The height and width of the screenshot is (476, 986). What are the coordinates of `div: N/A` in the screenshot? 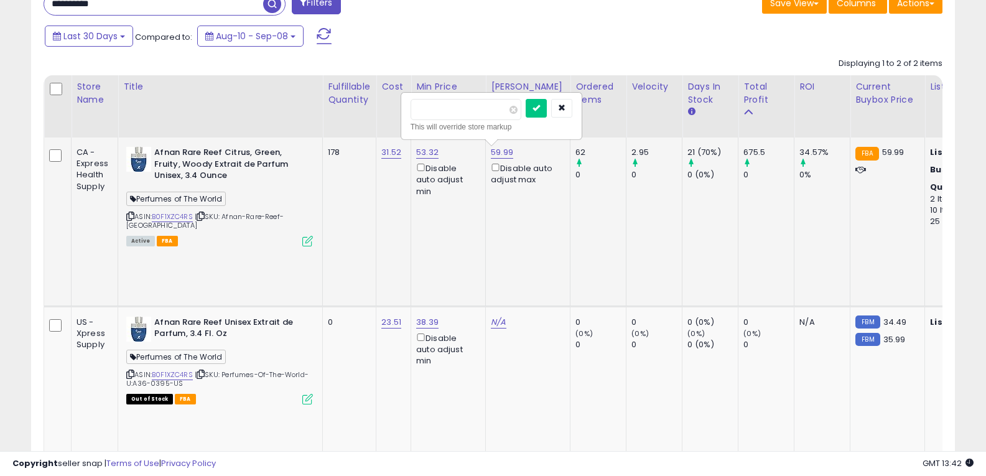 It's located at (820, 322).